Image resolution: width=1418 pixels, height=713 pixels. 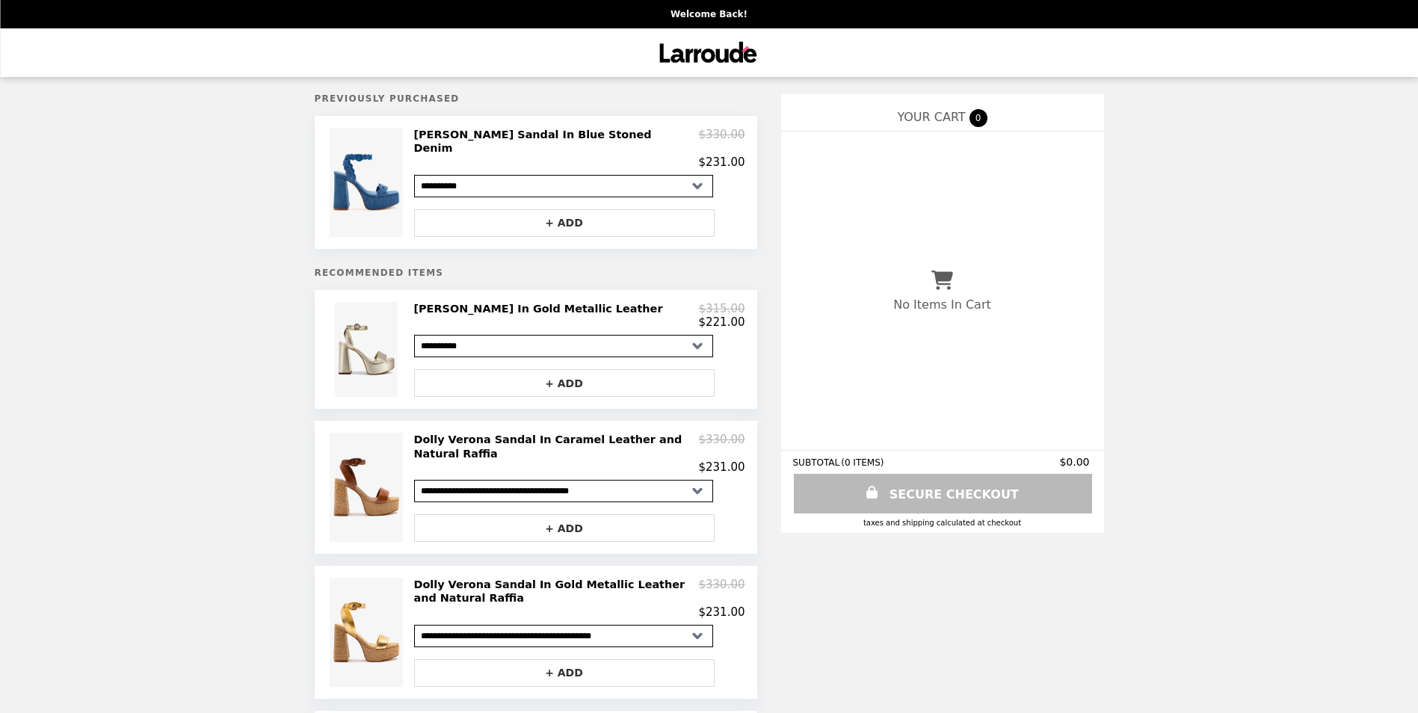 I want to click on h2: Dolly Verona Sandal In Gold Metallic Leather and Natural Raffia, so click(x=556, y=591).